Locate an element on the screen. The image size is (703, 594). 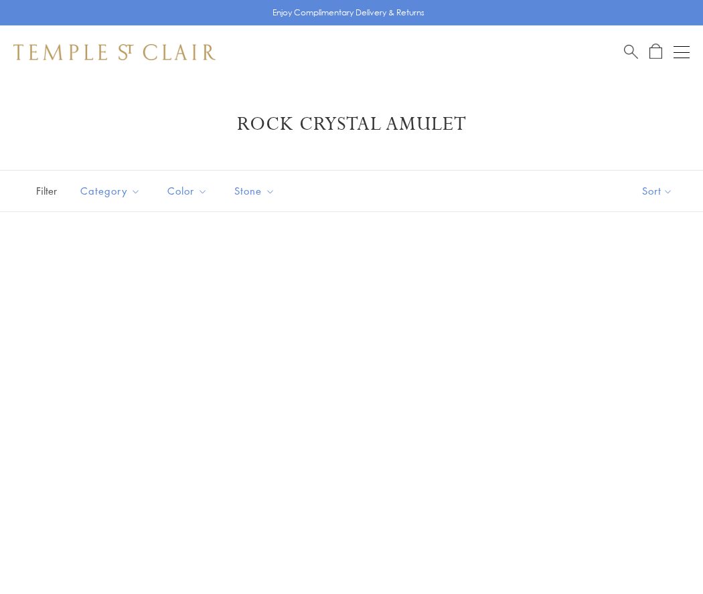
button: Color is located at coordinates (187, 191).